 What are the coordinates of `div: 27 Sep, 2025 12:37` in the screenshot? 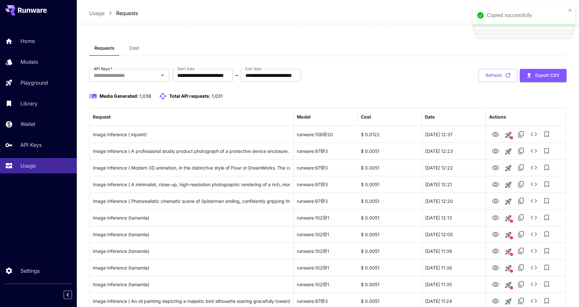 It's located at (454, 134).